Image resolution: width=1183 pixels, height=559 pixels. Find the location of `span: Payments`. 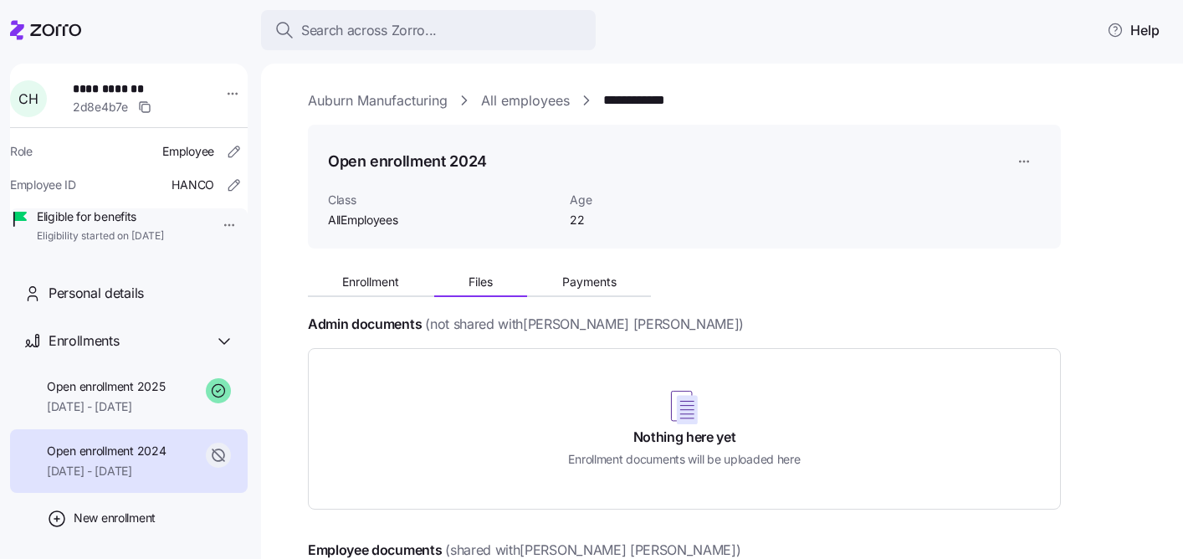

span: Payments is located at coordinates (589, 282).